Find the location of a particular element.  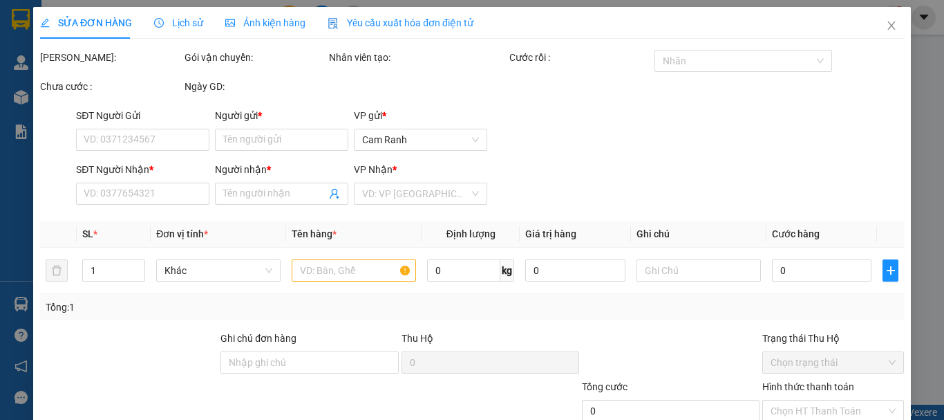

span: Khác is located at coordinates (218, 270).